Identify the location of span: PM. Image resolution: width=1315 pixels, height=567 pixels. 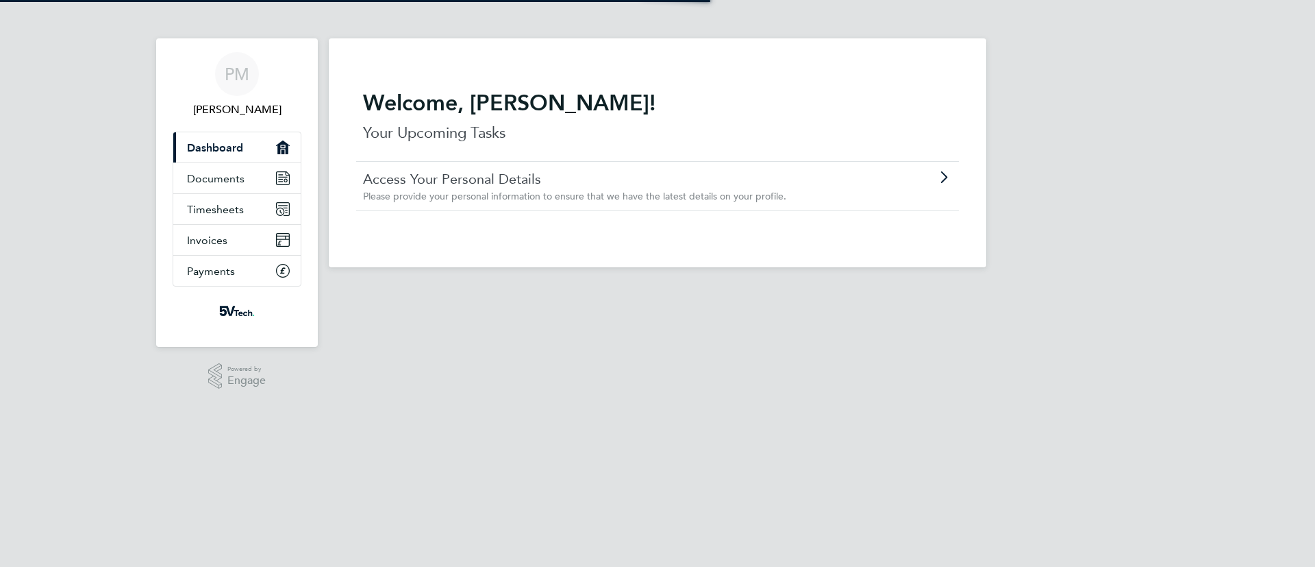
(237, 74).